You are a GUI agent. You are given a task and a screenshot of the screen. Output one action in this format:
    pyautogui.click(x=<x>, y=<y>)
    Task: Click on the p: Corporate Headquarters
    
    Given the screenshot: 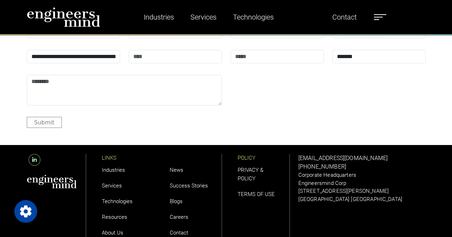 What is the action you would take?
    pyautogui.click(x=362, y=175)
    